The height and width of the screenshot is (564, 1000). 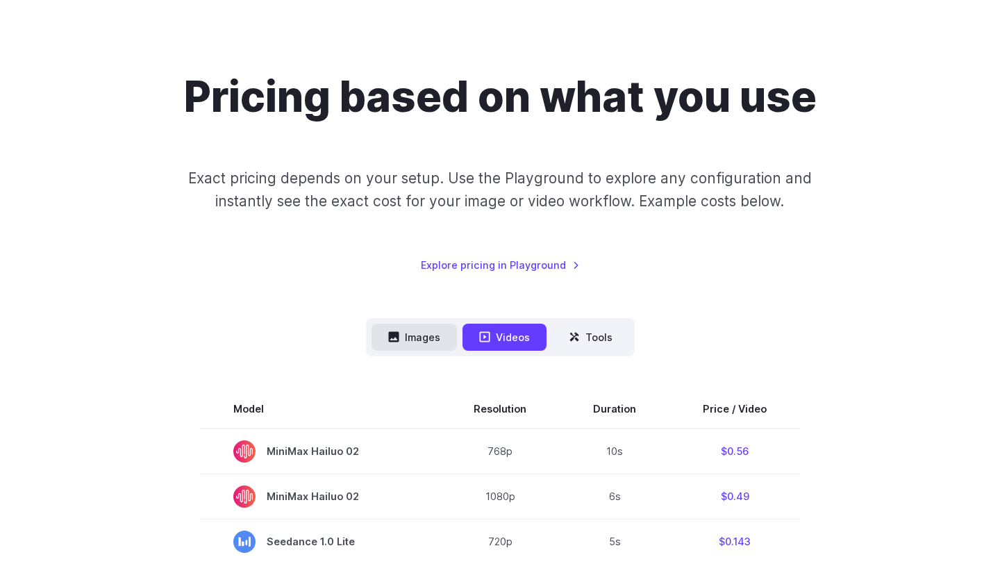 I want to click on td: 720p, so click(x=500, y=541).